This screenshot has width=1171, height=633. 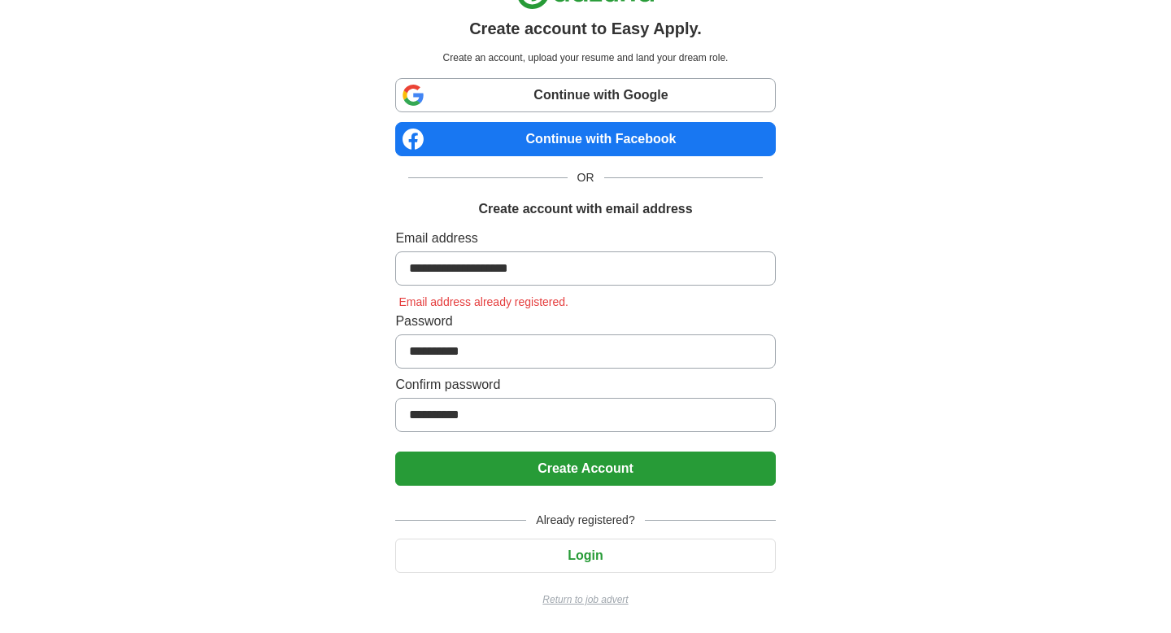 I want to click on a: Return to job advert, so click(x=585, y=599).